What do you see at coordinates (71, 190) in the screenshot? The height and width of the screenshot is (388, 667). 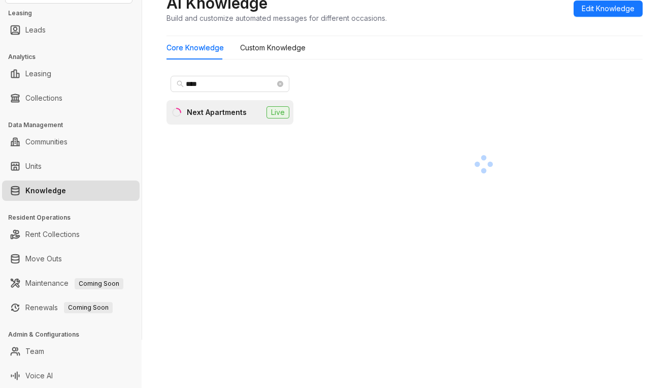 I see `li: Knowledge` at bounding box center [71, 190].